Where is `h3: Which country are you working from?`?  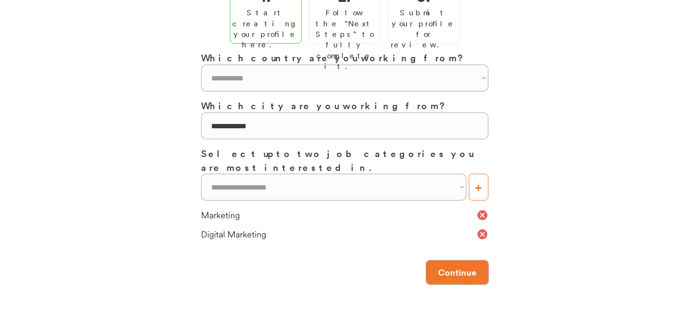
h3: Which country are you working from? is located at coordinates (345, 57).